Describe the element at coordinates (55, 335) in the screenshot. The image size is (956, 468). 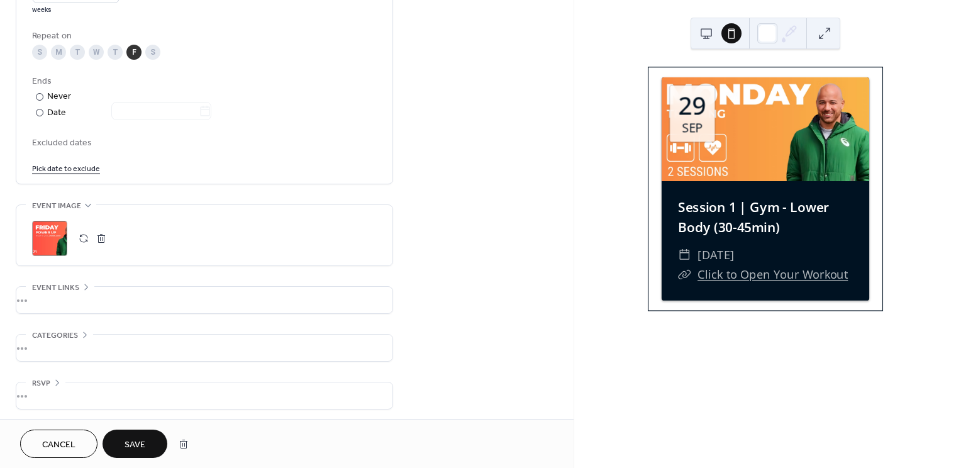
I see `span: Categories` at that location.